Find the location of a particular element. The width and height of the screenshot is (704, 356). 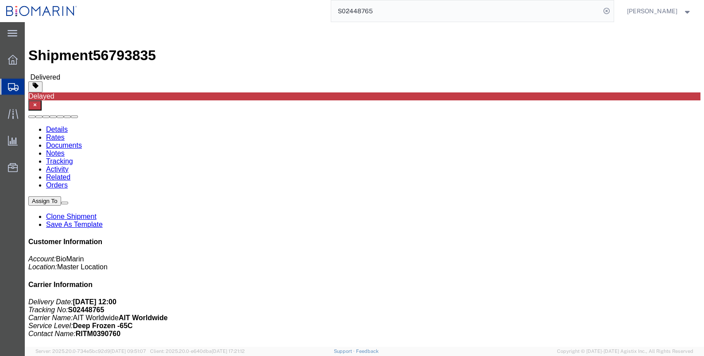

a: Feedback is located at coordinates (367, 351).